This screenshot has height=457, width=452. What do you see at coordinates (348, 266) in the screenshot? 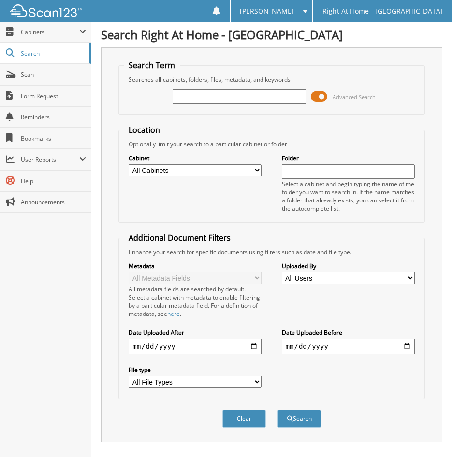
I see `label: Uploaded By` at bounding box center [348, 266].